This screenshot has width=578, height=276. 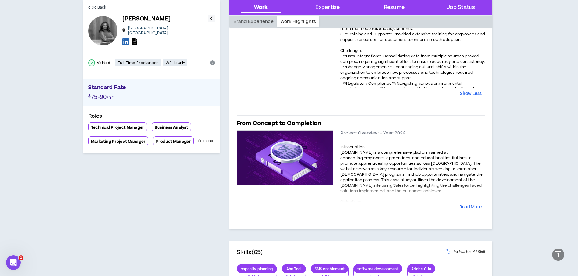 What do you see at coordinates (421, 268) in the screenshot?
I see `p: Adobe CJA` at bounding box center [421, 268].